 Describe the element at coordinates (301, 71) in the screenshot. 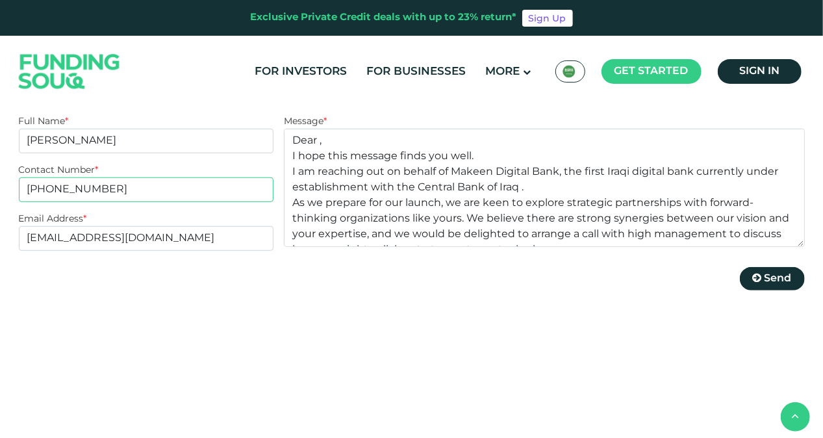

I see `a: For Investors` at that location.